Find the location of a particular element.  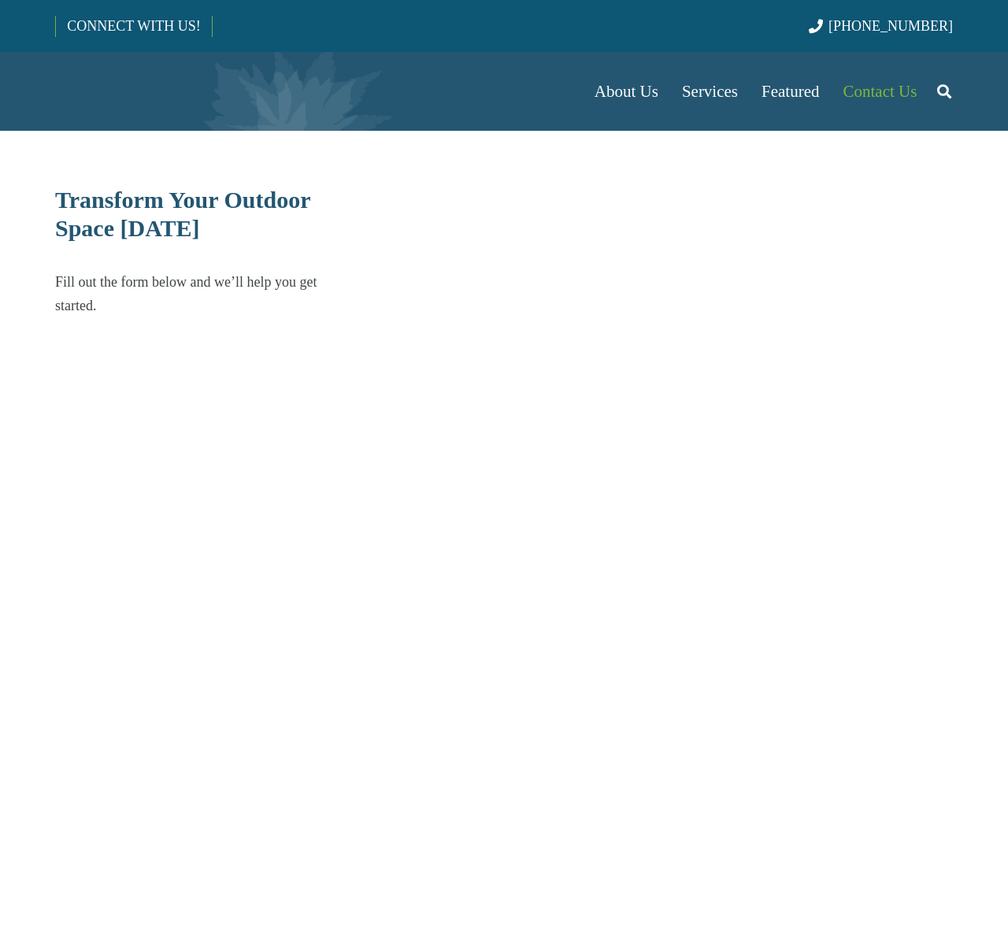

span: About Us is located at coordinates (626, 91).